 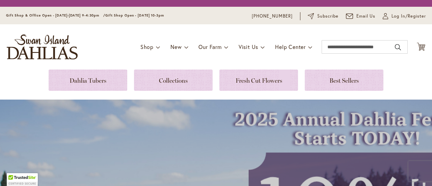 What do you see at coordinates (42, 47) in the screenshot?
I see `a: store logo` at bounding box center [42, 47].